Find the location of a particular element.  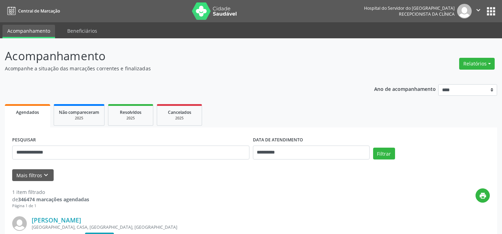

a: Central de Marcação is located at coordinates (32, 11).